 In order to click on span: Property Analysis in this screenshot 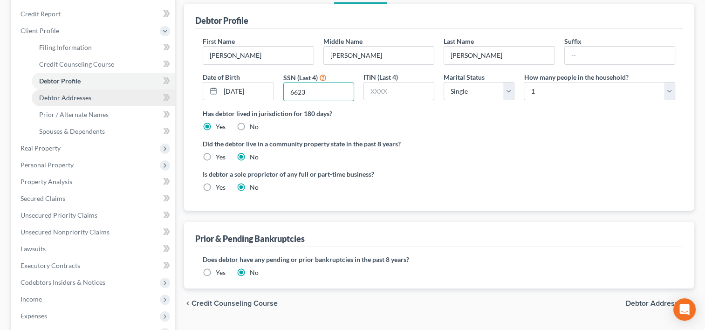, I will do `click(46, 181)`.